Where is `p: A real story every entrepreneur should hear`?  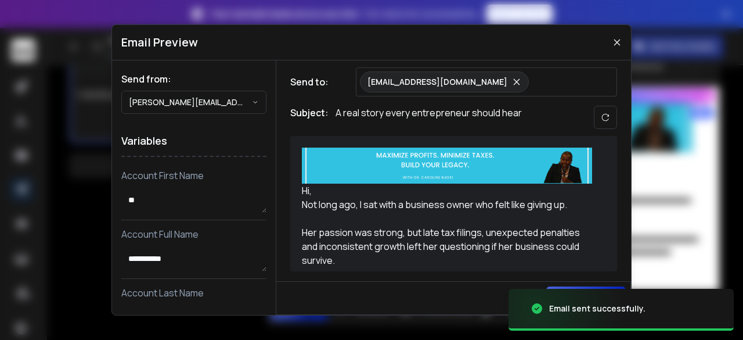
p: A real story every entrepreneur should hear is located at coordinates (428, 117).